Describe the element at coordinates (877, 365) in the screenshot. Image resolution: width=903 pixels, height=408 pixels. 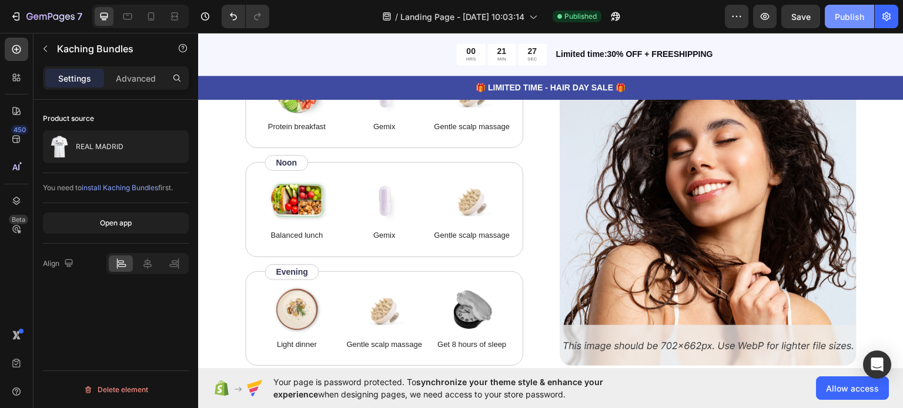
I see `div: Open Intercom Messenger` at that location.